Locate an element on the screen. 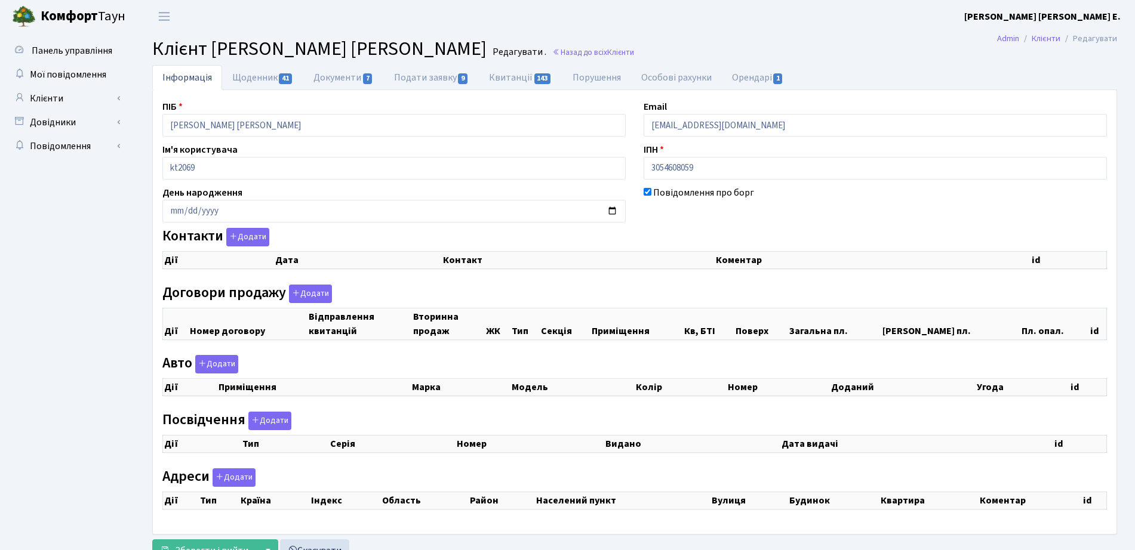 The height and width of the screenshot is (550, 1135). span: 9 is located at coordinates (463, 79).